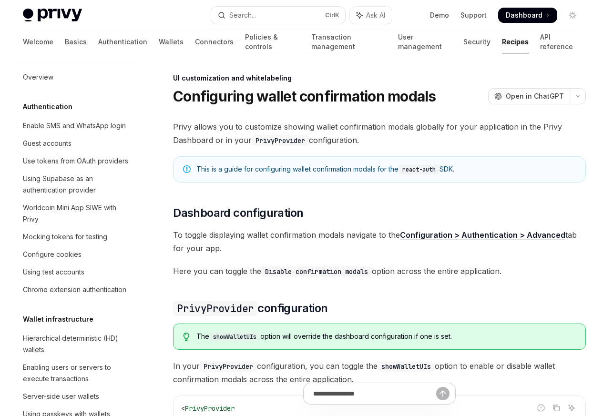 The width and height of the screenshot is (603, 416). What do you see at coordinates (380, 134) in the screenshot?
I see `span: Privy allows you to customize showing wallet confirmation modals globally for your application in...` at bounding box center [380, 134].